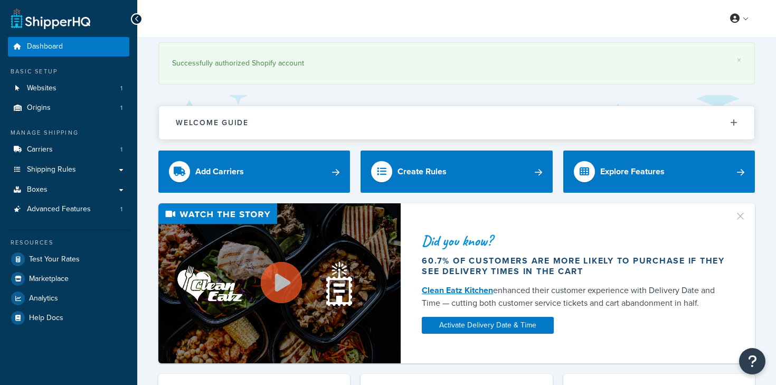  What do you see at coordinates (69, 209) in the screenshot?
I see `li: Advanced Features` at bounding box center [69, 209].